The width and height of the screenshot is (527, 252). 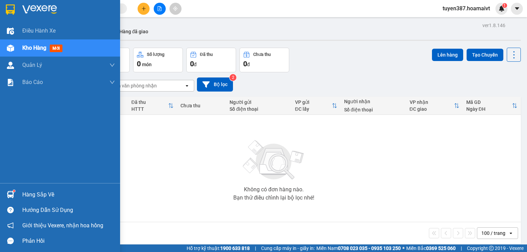 What do you see at coordinates (56, 48) in the screenshot?
I see `span: mới` at bounding box center [56, 48].